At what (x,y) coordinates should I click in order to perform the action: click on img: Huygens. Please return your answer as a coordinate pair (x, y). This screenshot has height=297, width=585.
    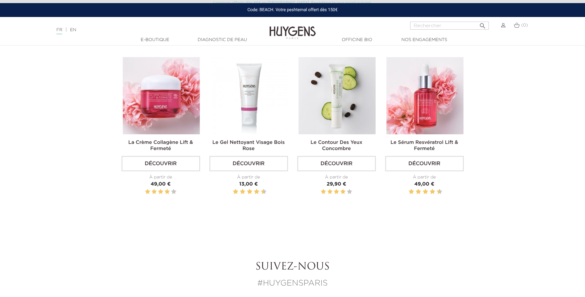
    Looking at the image, I should click on (293, 28).